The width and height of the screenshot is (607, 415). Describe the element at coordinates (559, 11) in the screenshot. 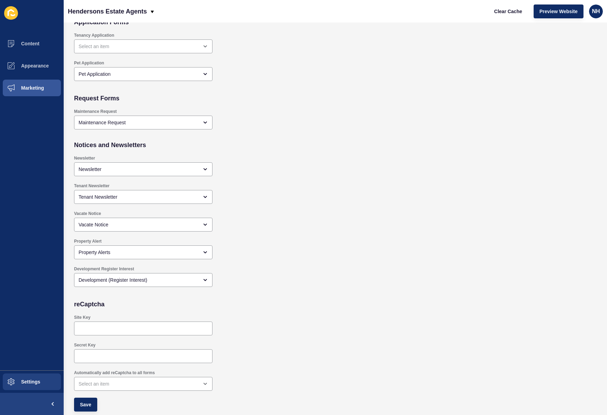

I see `span: Preview Website` at that location.